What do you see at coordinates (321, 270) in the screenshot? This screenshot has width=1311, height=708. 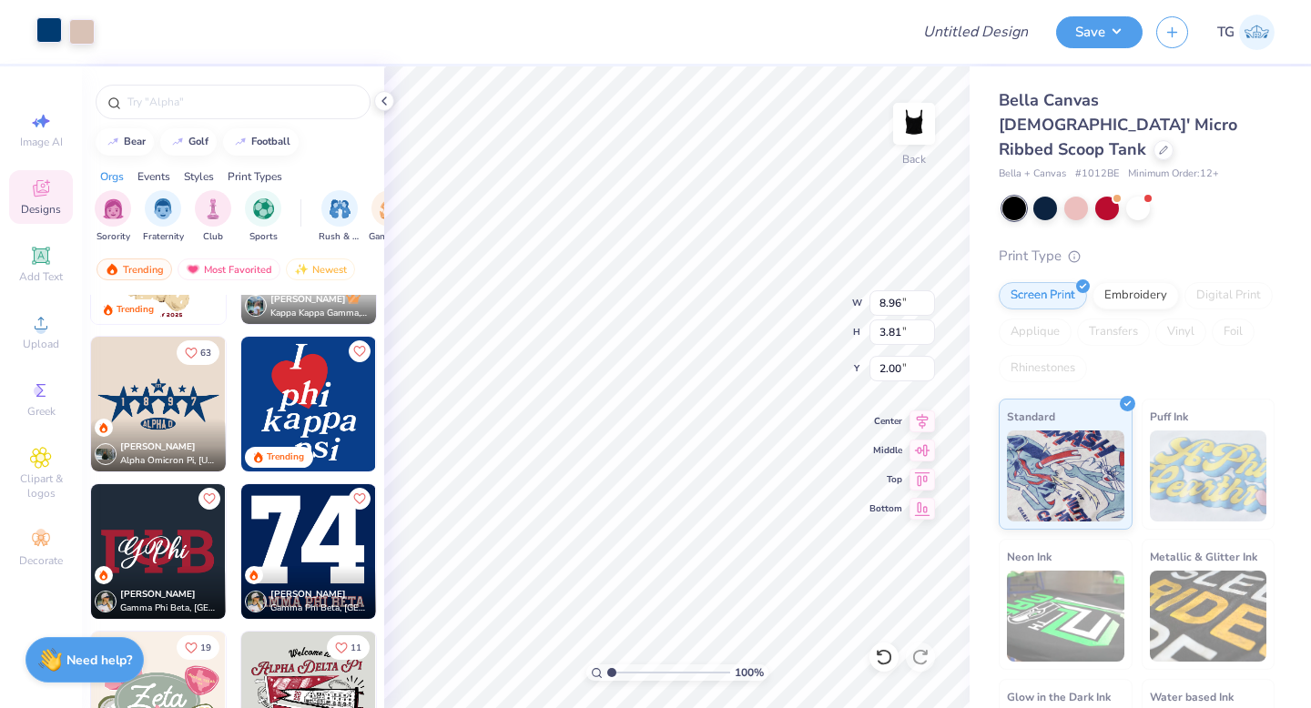 I see `div: Newest` at bounding box center [321, 270].